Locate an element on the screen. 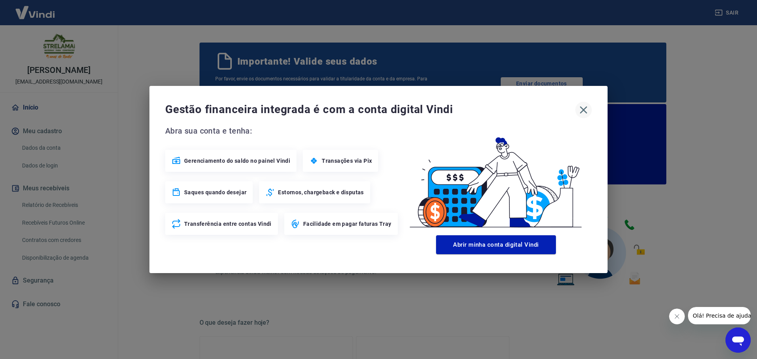  button: Abrir minha conta digital Vindi is located at coordinates (496, 245).